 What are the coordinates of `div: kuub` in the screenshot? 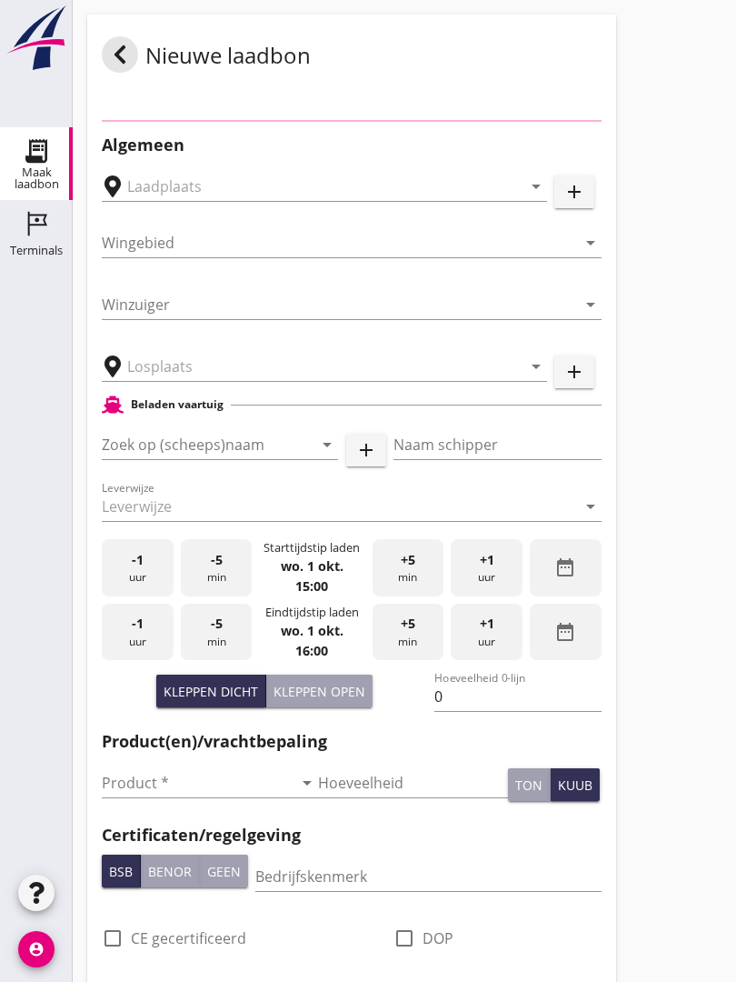 It's located at (575, 784).